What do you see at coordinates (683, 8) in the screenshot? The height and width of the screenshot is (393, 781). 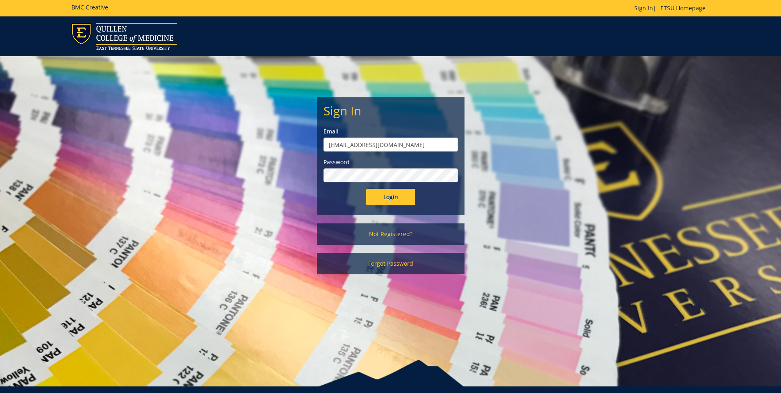 I see `a: ETSU Homepage` at bounding box center [683, 8].